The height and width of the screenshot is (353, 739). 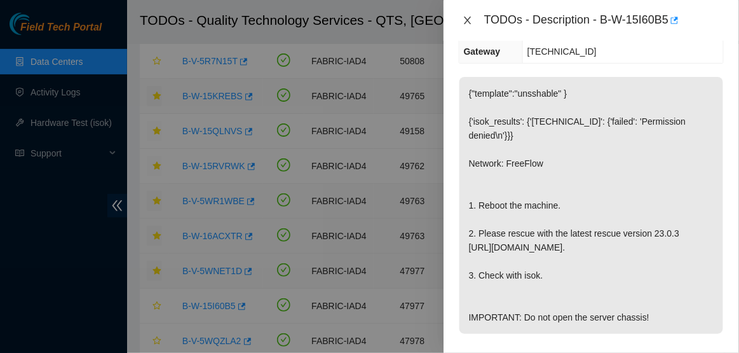 What do you see at coordinates (468, 20) in the screenshot?
I see `span: close` at bounding box center [468, 20].